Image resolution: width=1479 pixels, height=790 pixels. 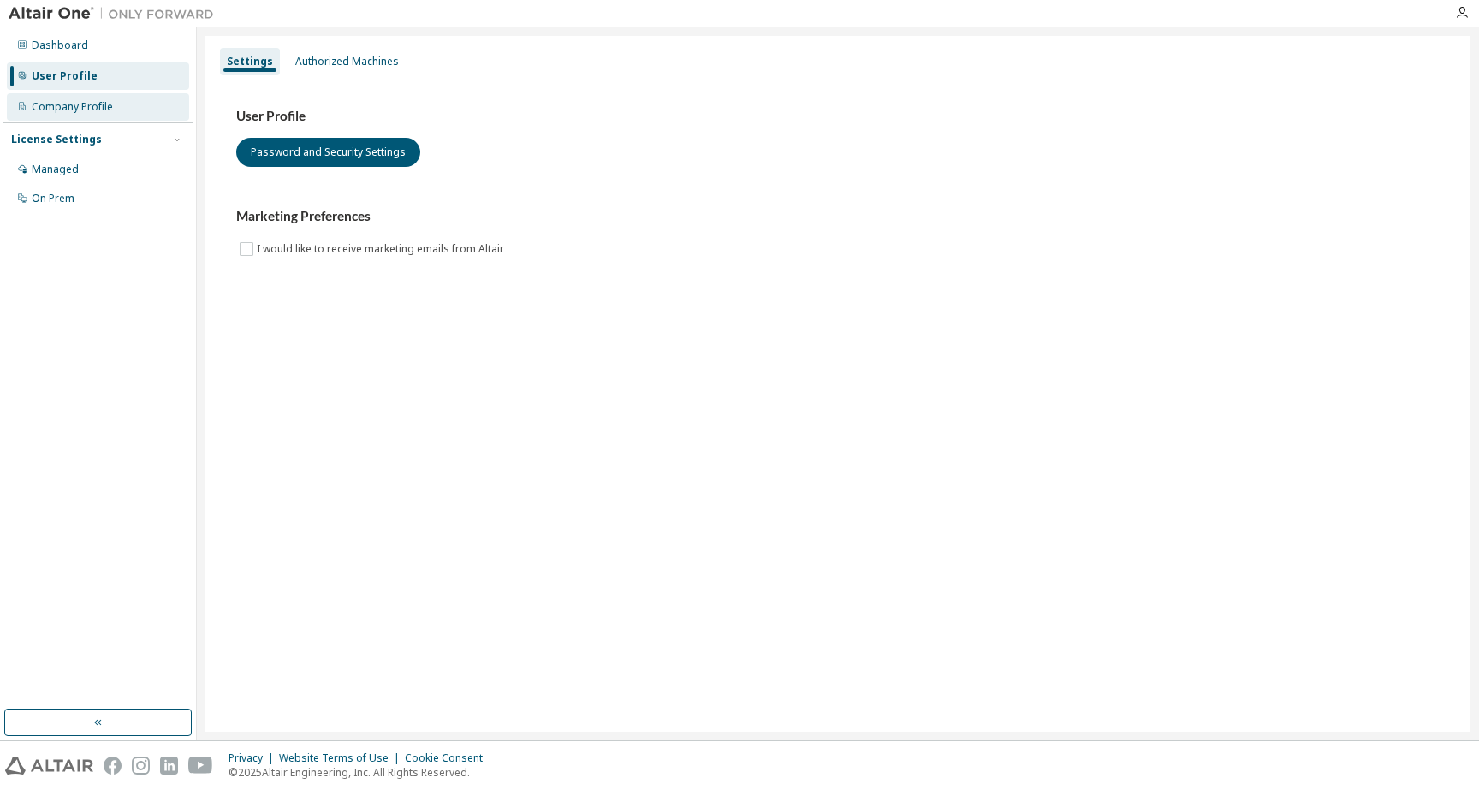 I want to click on img: Altair One, so click(x=116, y=14).